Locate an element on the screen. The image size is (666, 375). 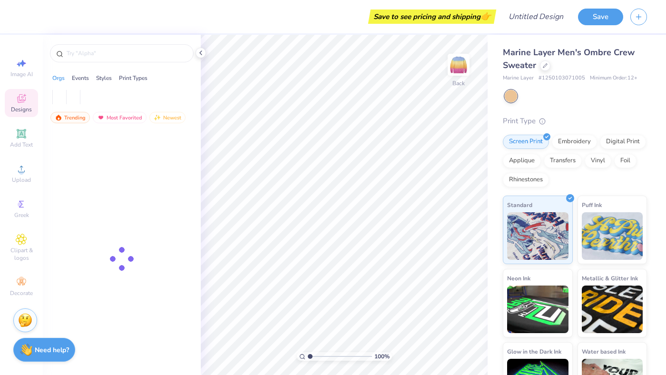
div: Trending is located at coordinates (70, 117).